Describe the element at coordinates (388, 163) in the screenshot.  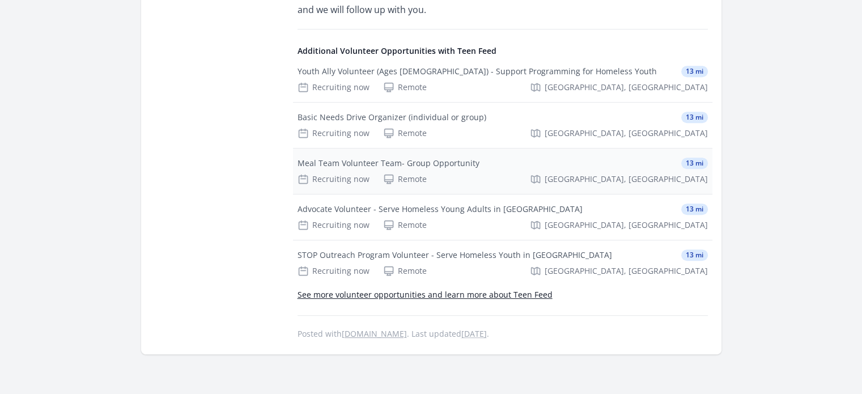
I see `div: Meal Team Volunteer Team- Group Opportunity` at that location.